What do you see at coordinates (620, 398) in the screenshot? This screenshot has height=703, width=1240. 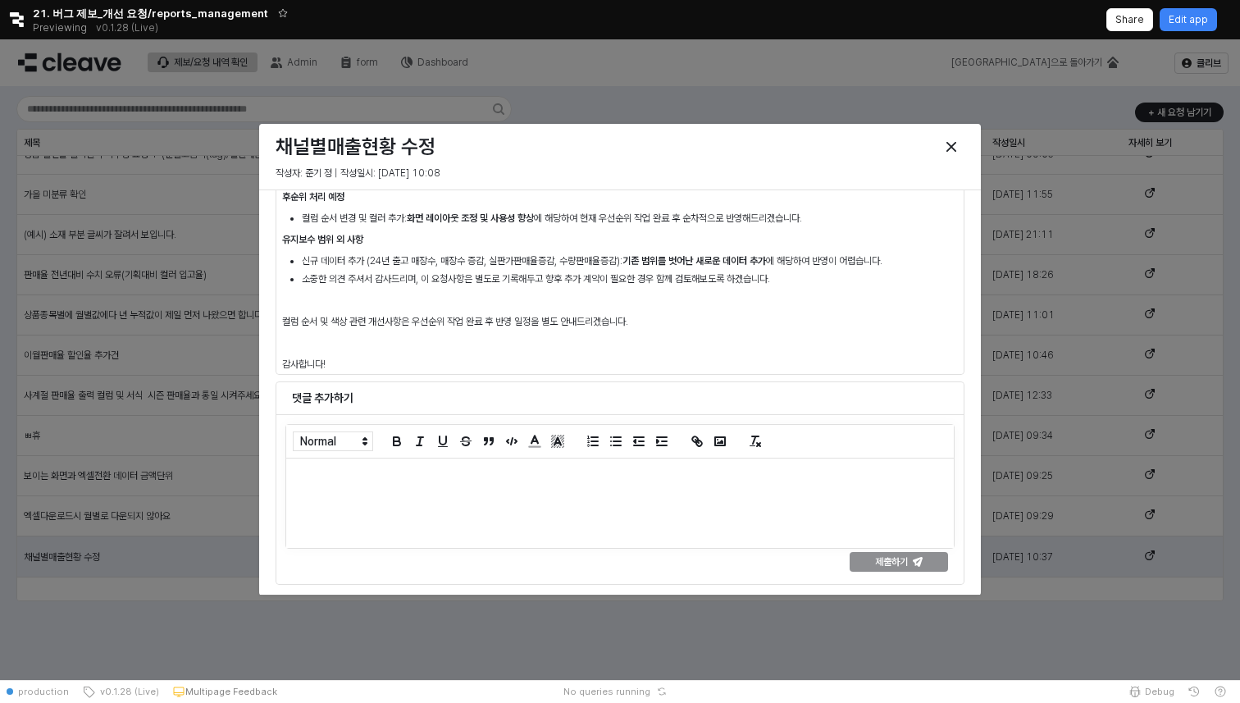 I see `h6: 댓글 추가하기` at bounding box center [620, 398].